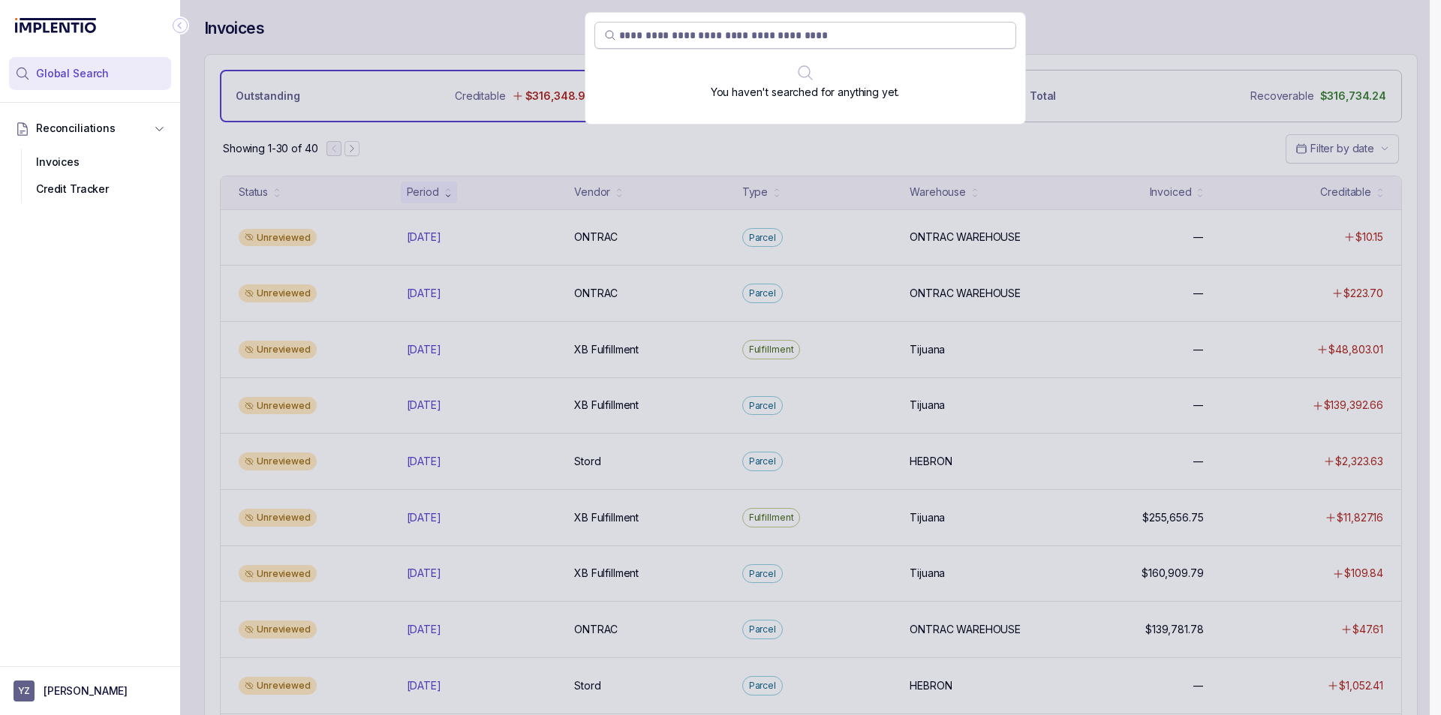 The width and height of the screenshot is (1441, 715). I want to click on span: Global Search, so click(72, 74).